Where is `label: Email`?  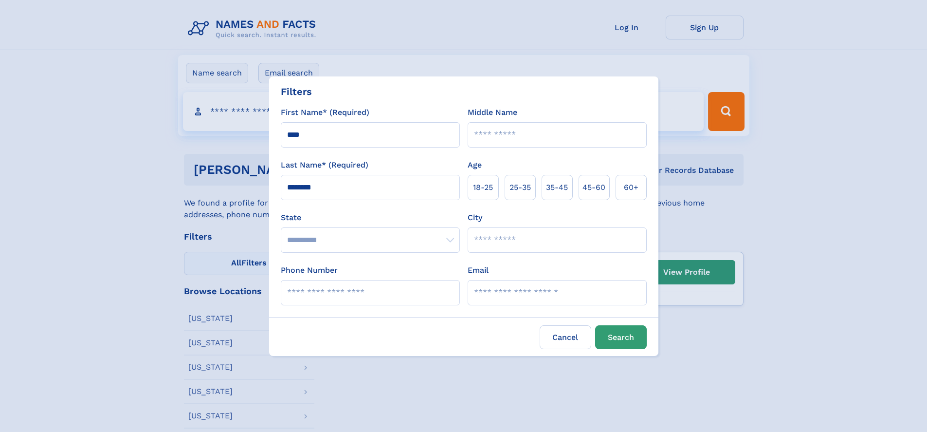 label: Email is located at coordinates (478, 270).